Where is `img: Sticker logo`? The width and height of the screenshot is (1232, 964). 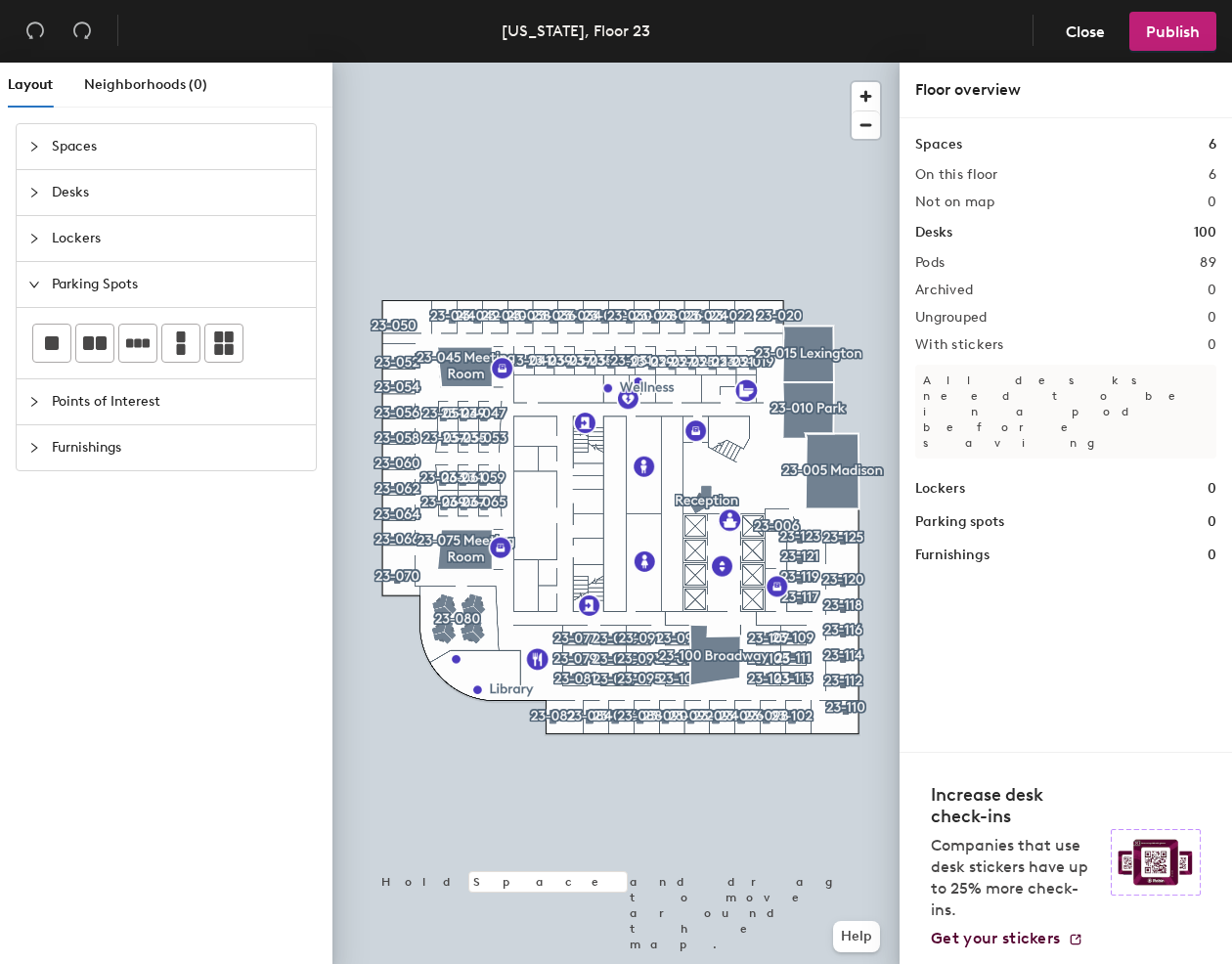
img: Sticker logo is located at coordinates (1156, 863).